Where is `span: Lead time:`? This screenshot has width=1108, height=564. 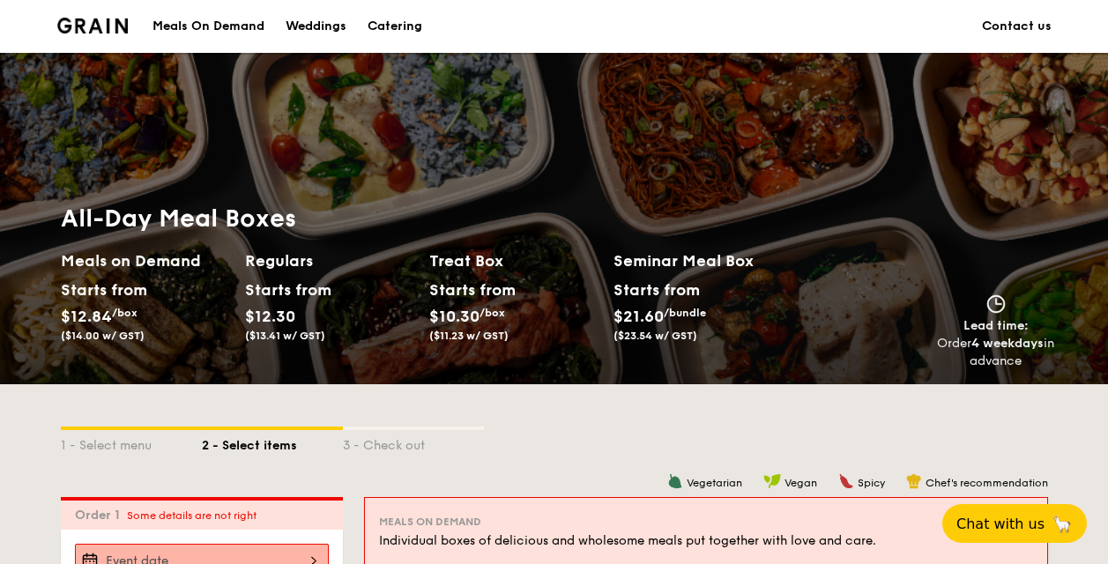 span: Lead time: is located at coordinates (996, 325).